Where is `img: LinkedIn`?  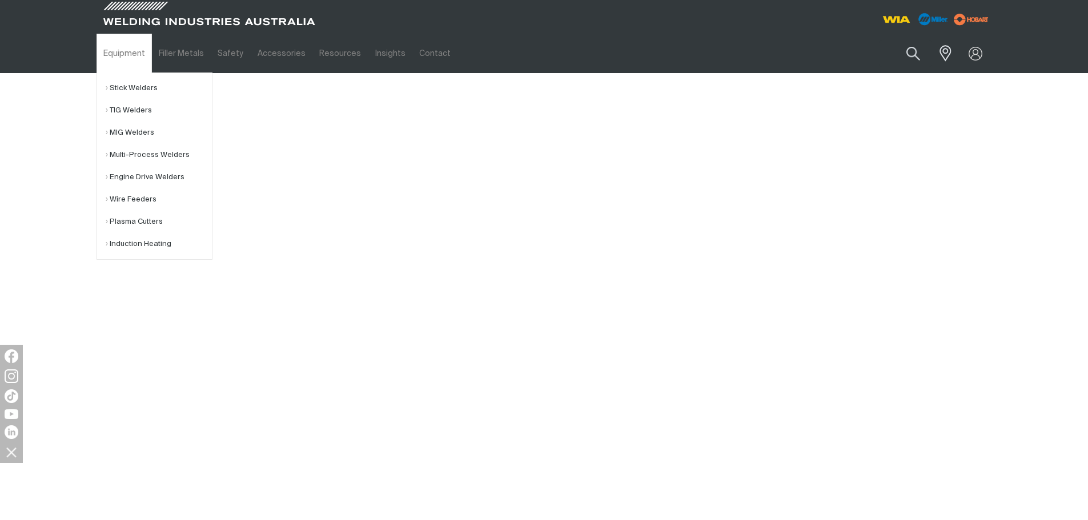
img: LinkedIn is located at coordinates (11, 432).